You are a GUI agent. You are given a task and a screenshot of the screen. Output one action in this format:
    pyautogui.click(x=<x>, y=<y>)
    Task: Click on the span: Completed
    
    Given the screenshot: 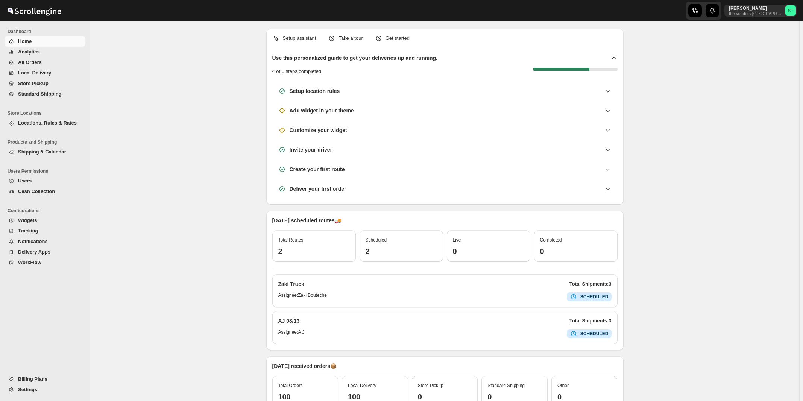 What is the action you would take?
    pyautogui.click(x=551, y=240)
    